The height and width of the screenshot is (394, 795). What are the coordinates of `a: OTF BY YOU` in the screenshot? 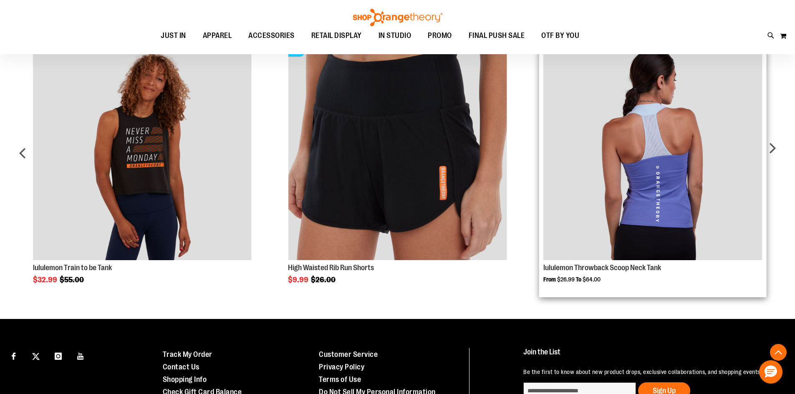 It's located at (560, 36).